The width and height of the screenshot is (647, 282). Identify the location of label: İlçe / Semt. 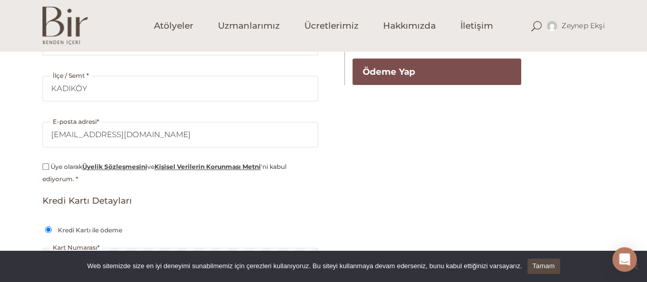
(71, 76).